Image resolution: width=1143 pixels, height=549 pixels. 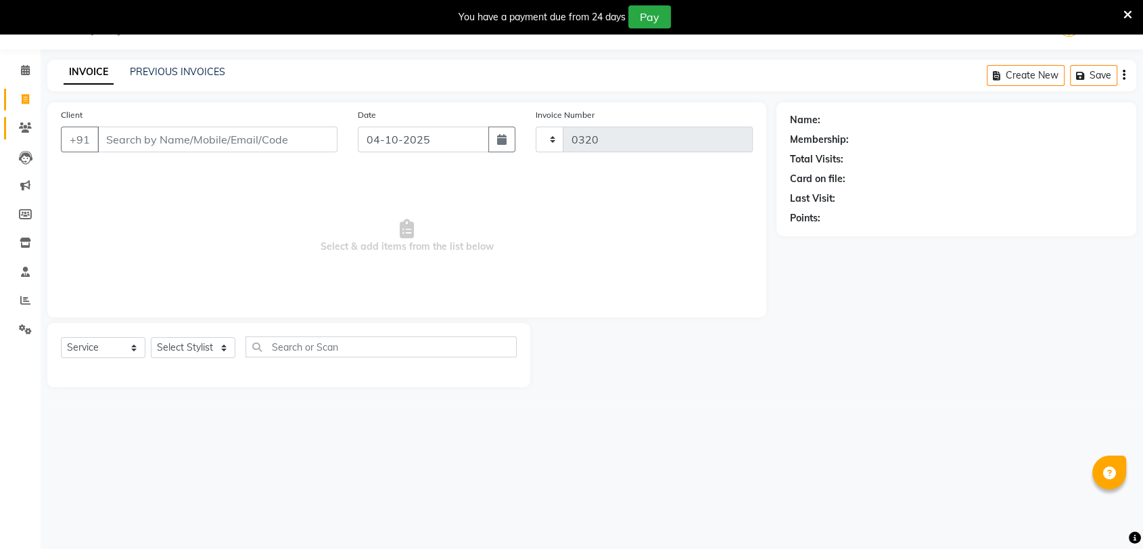 I want to click on div: Total Visits:, so click(x=817, y=159).